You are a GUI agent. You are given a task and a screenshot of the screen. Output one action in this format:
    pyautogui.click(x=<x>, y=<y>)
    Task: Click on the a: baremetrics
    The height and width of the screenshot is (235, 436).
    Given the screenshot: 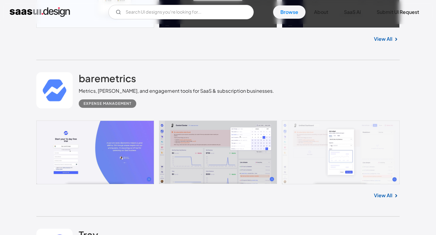 What is the action you would take?
    pyautogui.click(x=107, y=80)
    